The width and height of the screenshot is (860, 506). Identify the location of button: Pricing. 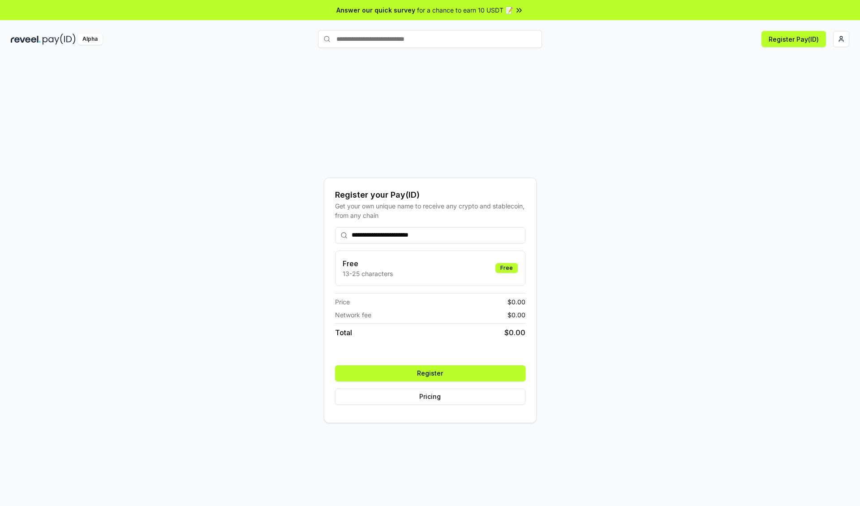
(430, 396).